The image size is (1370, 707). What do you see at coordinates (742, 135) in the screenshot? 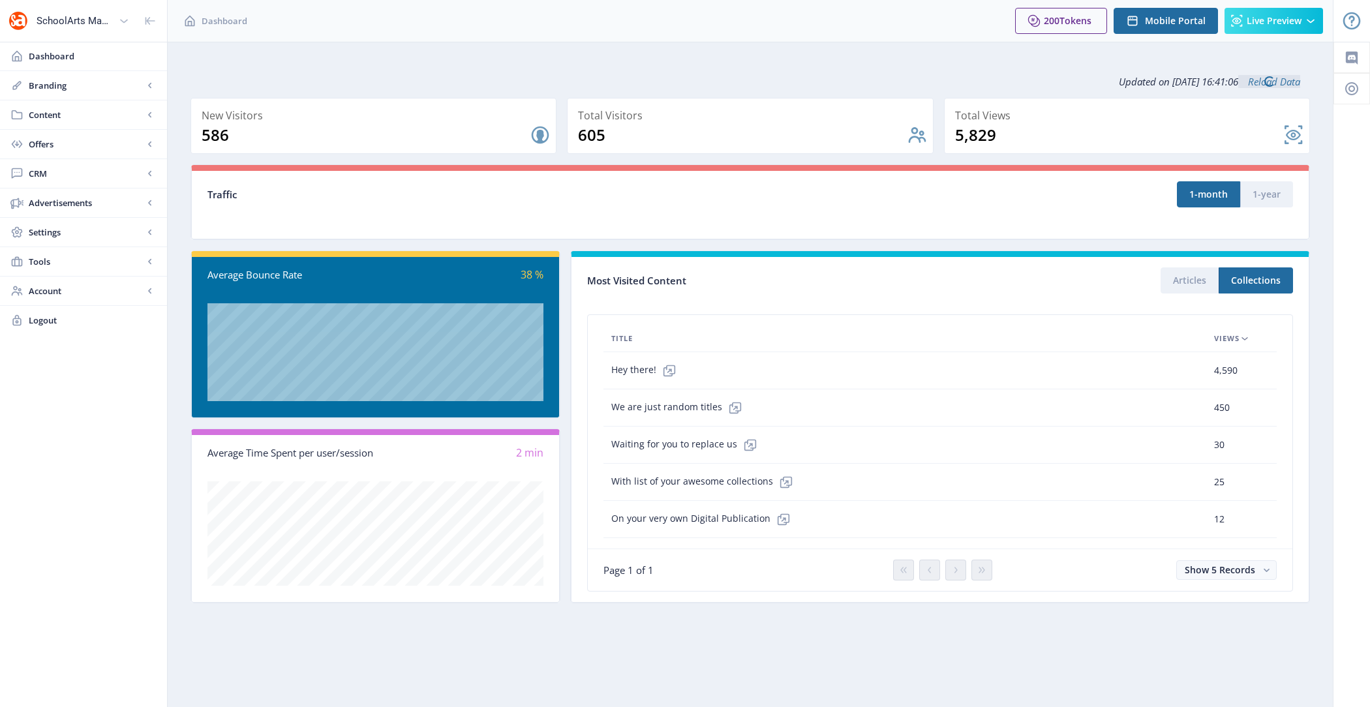
I see `div: 605` at bounding box center [742, 135].